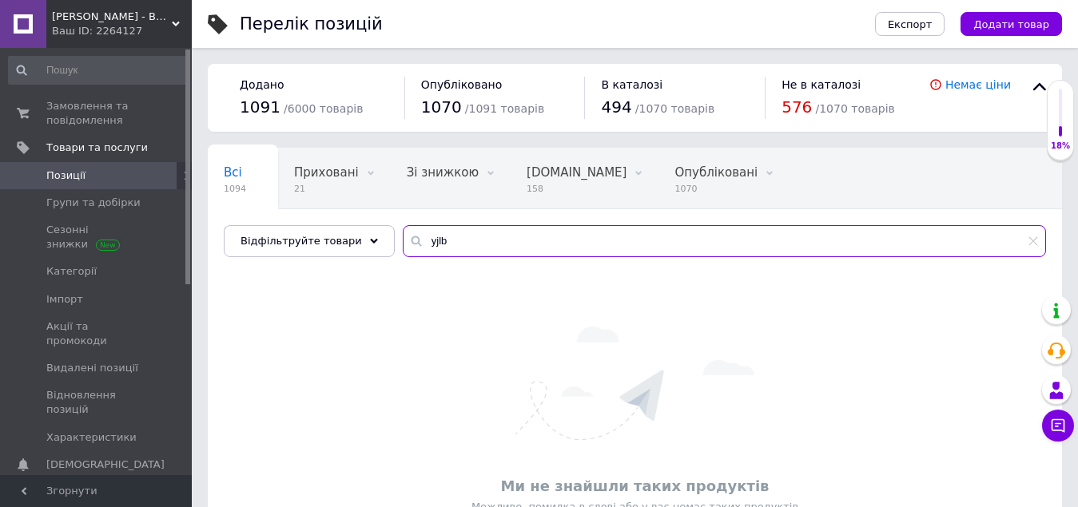 The height and width of the screenshot is (507, 1078). I want to click on span: 494, so click(616, 107).